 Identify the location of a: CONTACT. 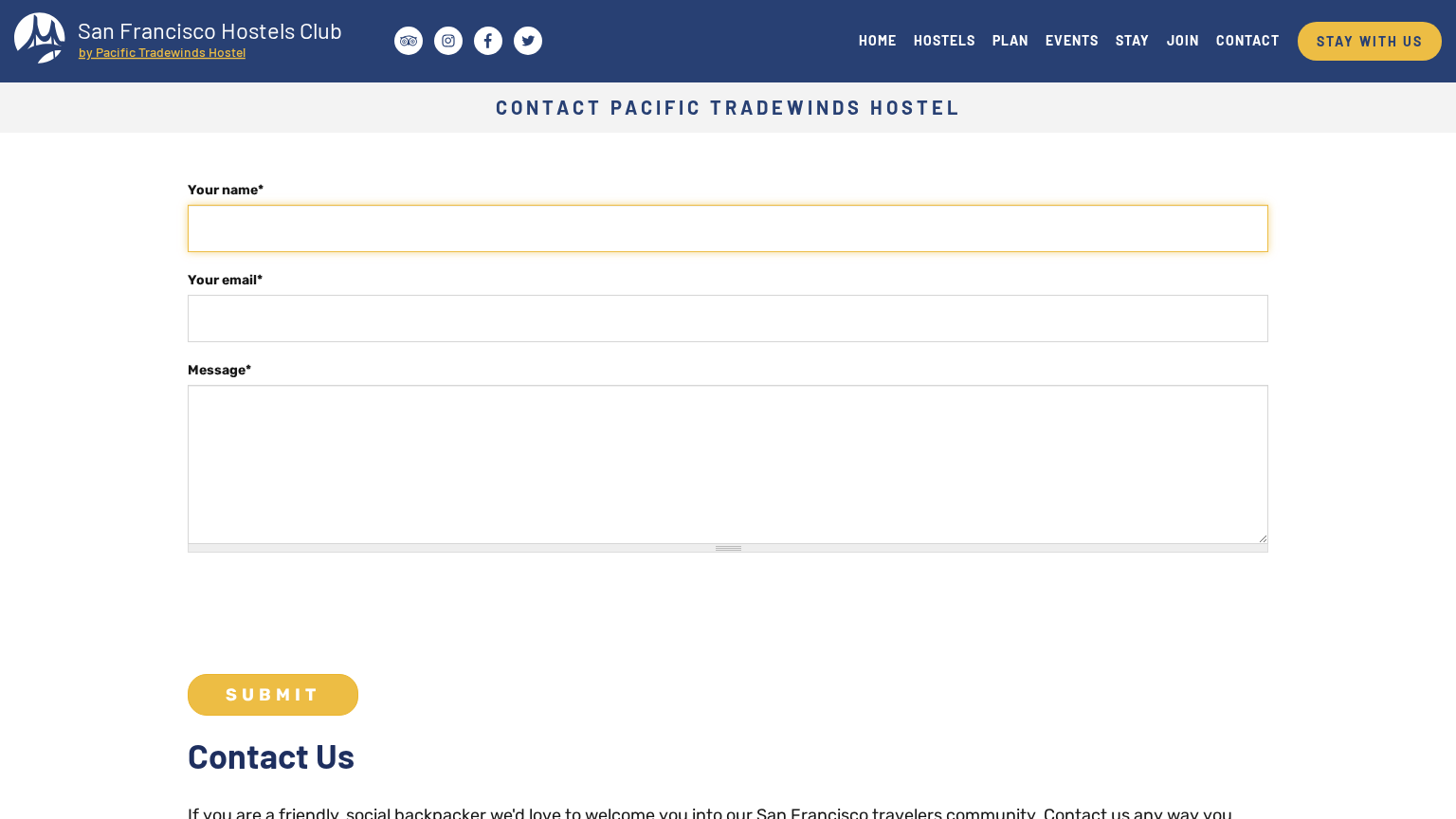
(1247, 39).